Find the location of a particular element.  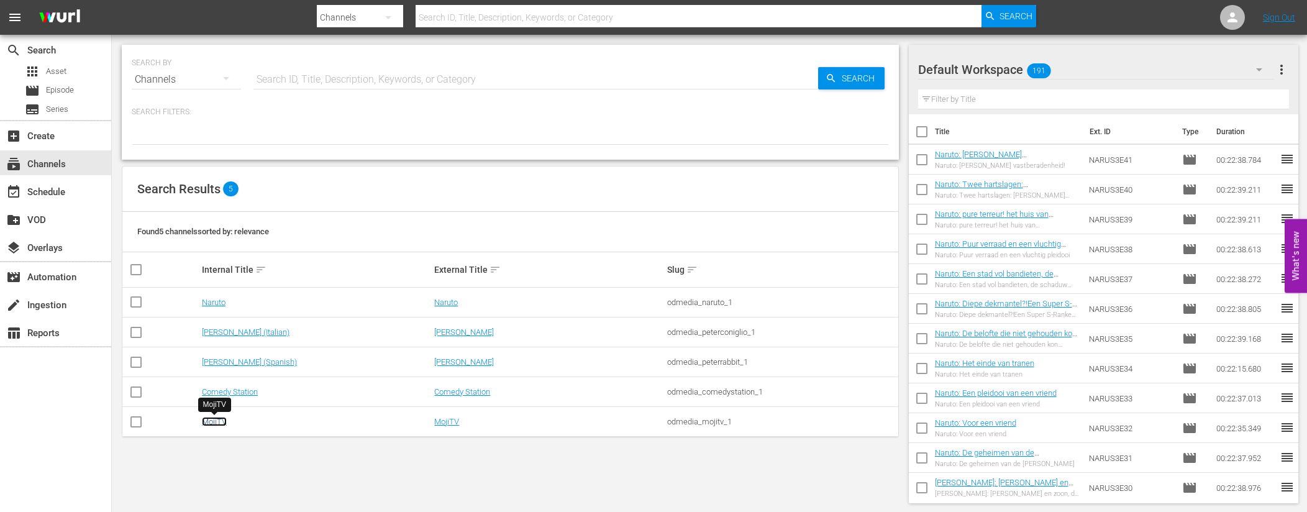

span: 191 is located at coordinates (1038, 71).